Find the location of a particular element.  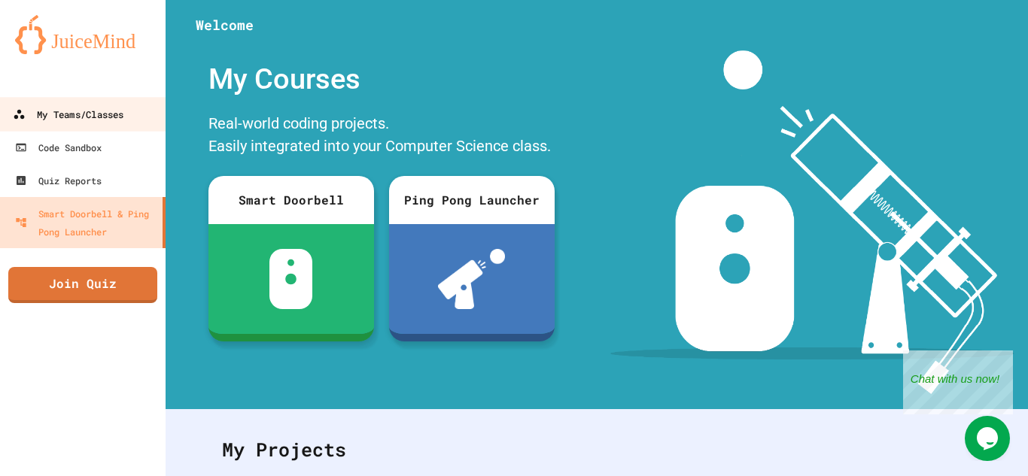

img: sdb-white.svg is located at coordinates (290, 279).